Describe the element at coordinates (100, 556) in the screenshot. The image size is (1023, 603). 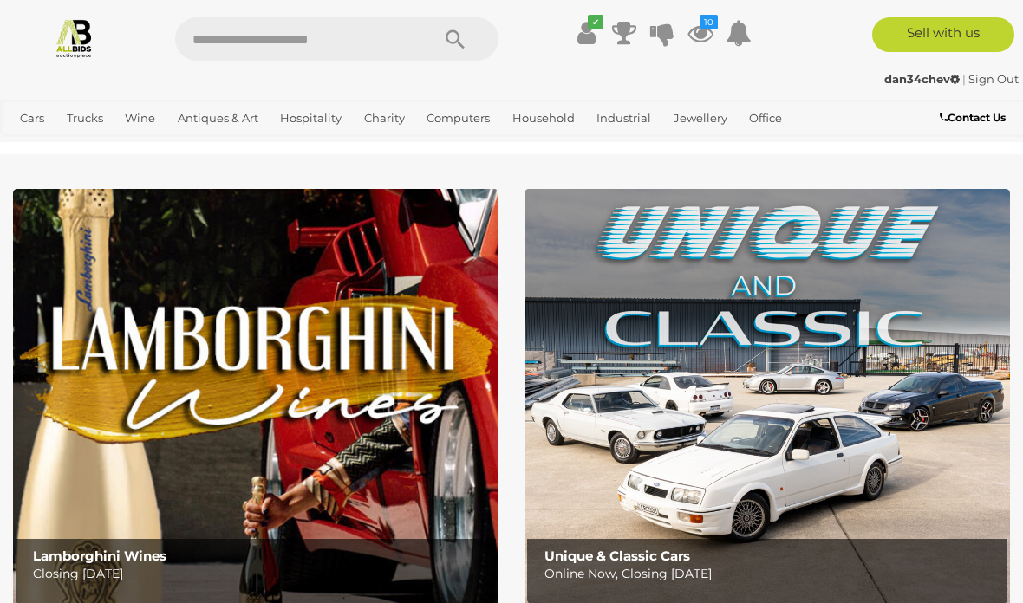
I see `b: Lamborghini Wines` at that location.